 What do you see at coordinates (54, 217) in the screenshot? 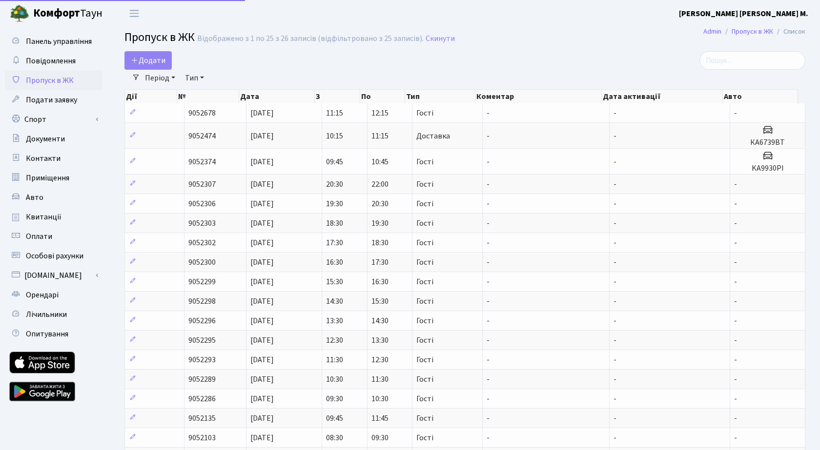
I see `a: Квитанції` at bounding box center [54, 217].